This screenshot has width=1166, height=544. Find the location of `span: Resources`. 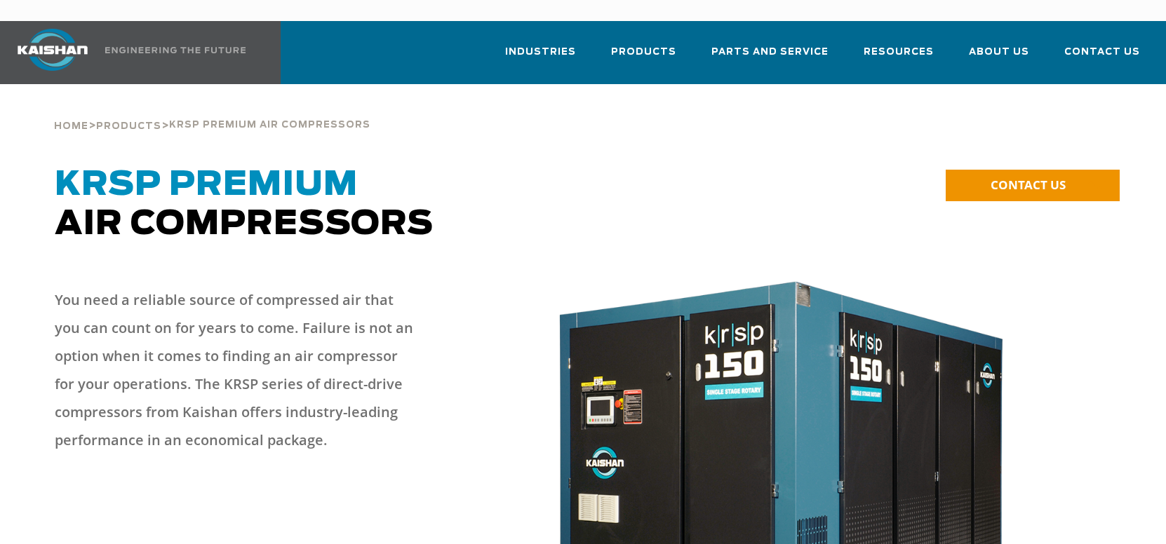

span: Resources is located at coordinates (899, 52).